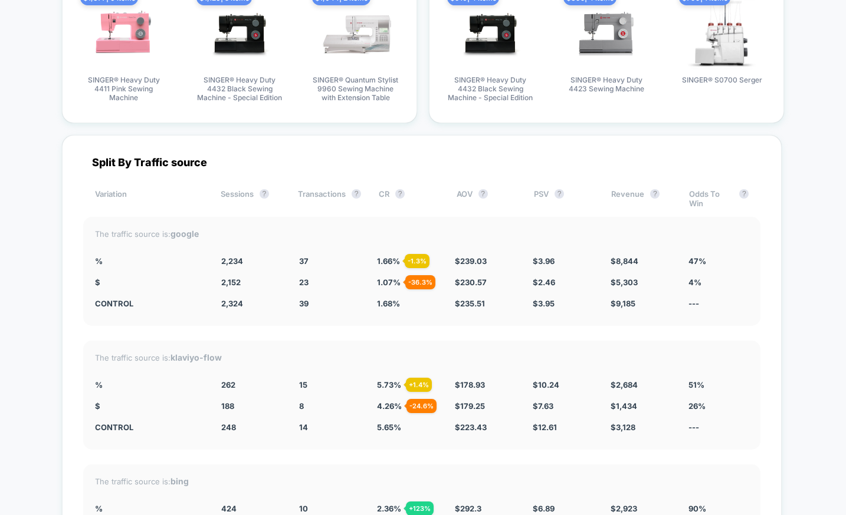 The width and height of the screenshot is (846, 515). Describe the element at coordinates (718, 199) in the screenshot. I see `div: Odds To Win` at that location.